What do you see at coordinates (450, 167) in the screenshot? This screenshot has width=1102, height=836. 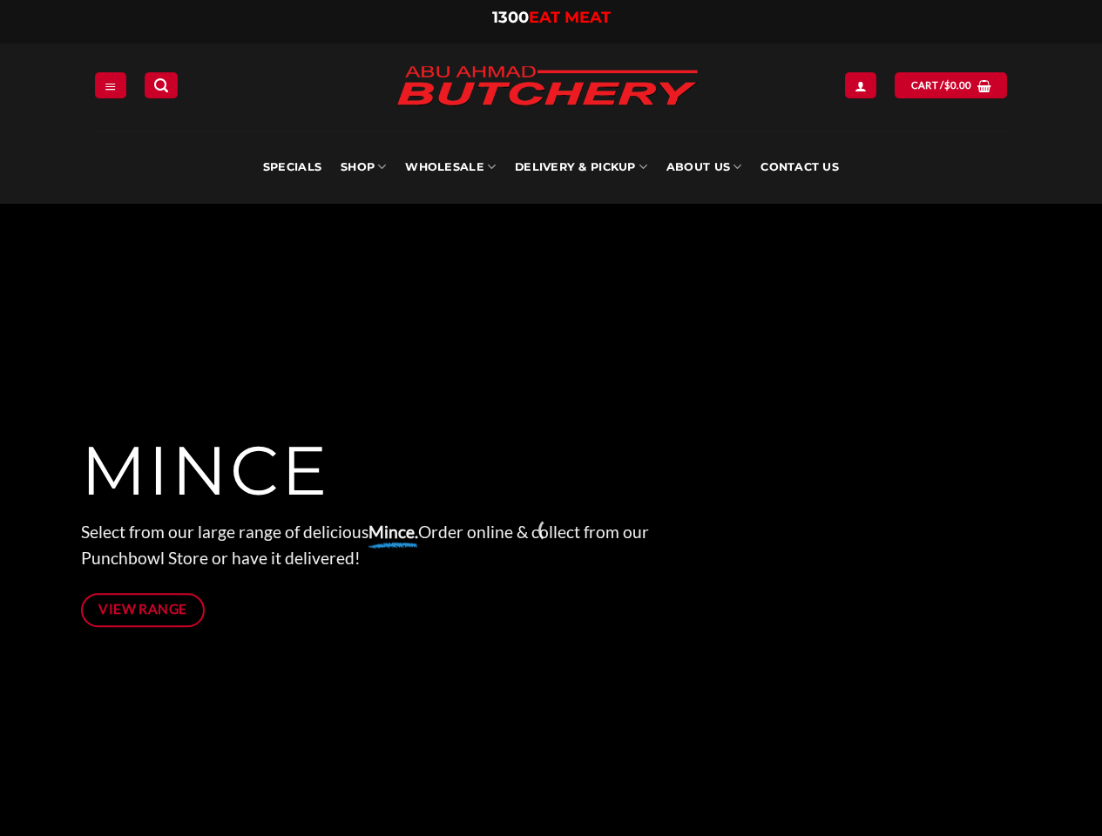 I see `a: Wholesale` at bounding box center [450, 167].